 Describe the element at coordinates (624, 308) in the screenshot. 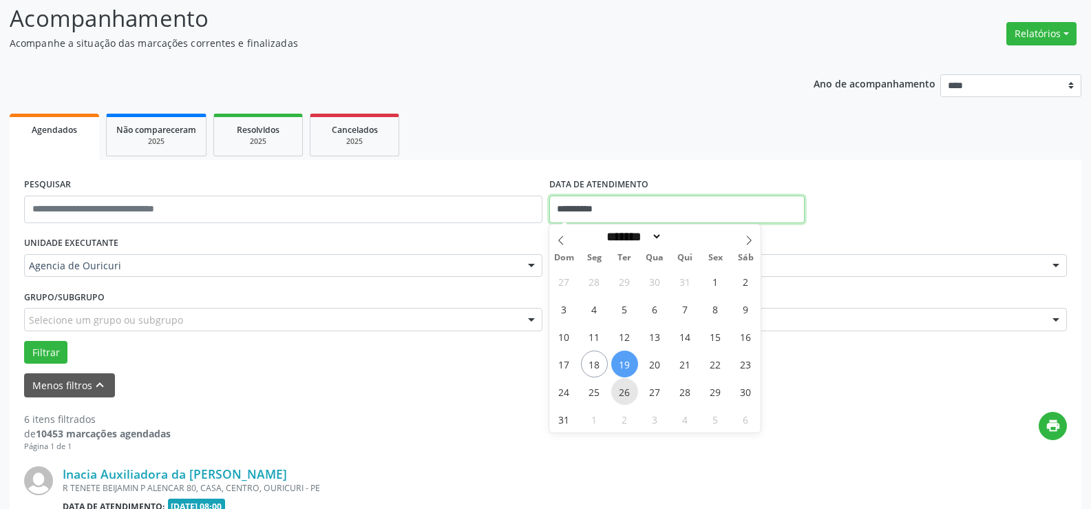

I see `span: Agosto 5, 2025` at that location.